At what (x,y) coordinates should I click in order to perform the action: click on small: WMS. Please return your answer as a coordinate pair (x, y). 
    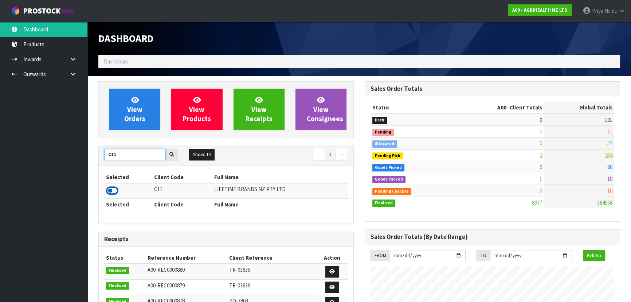
    Looking at the image, I should click on (67, 11).